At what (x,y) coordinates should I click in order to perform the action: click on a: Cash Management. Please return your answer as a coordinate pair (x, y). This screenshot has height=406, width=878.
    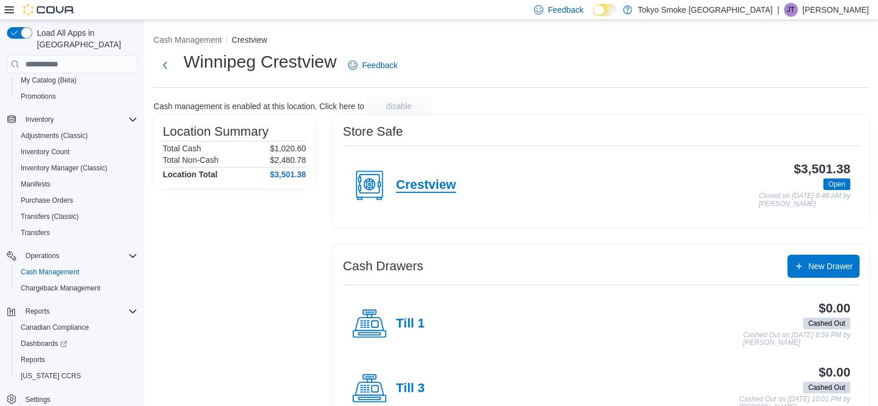
    Looking at the image, I should click on (50, 272).